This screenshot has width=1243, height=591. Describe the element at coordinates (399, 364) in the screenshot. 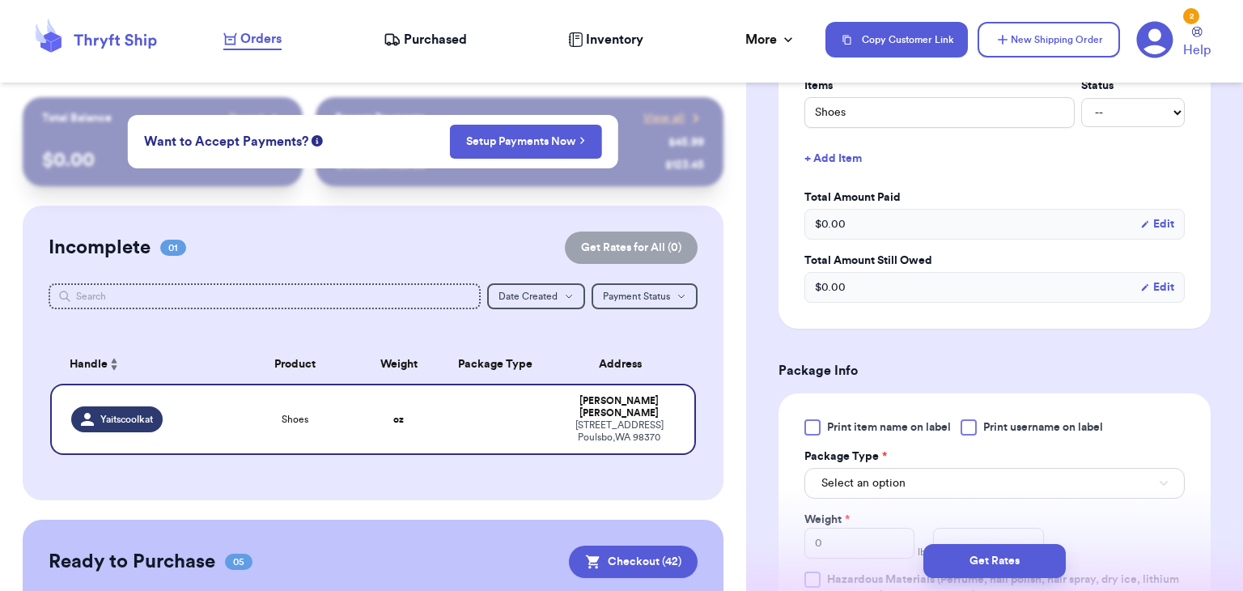

I see `th: Weight` at that location.